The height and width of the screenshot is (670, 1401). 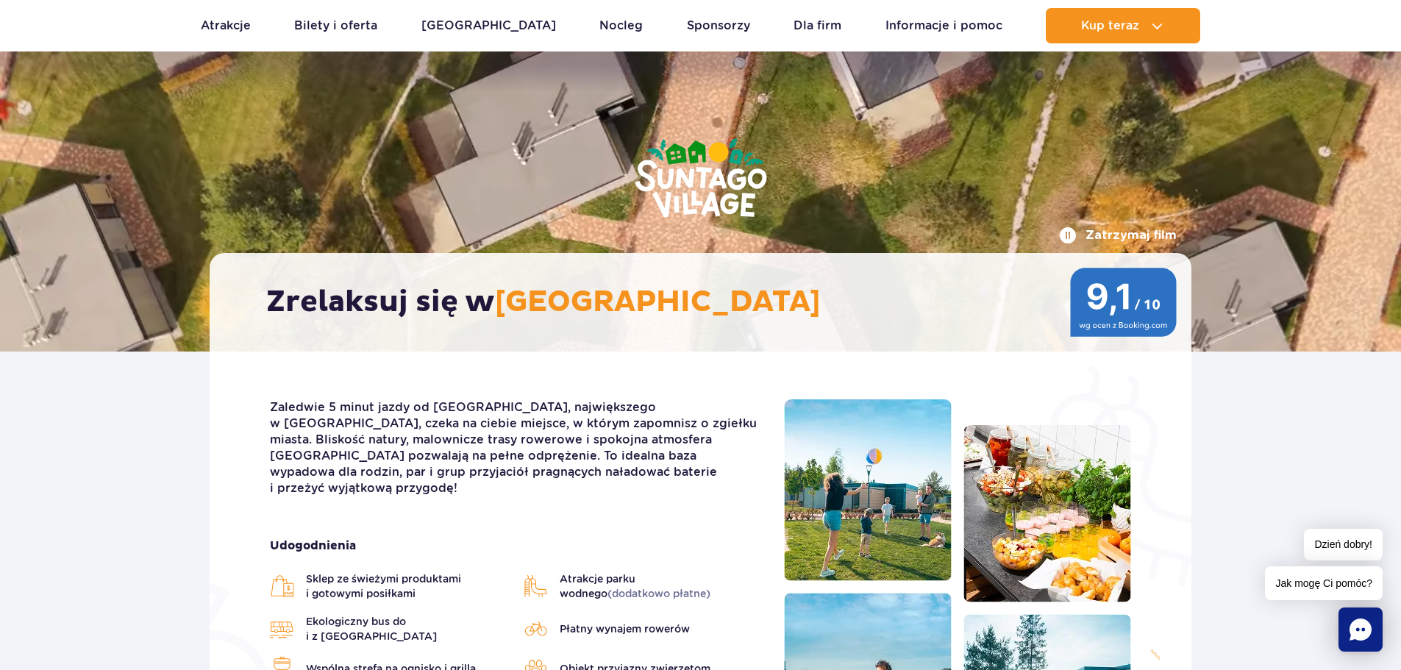 What do you see at coordinates (226, 26) in the screenshot?
I see `a: Atrakcje` at bounding box center [226, 26].